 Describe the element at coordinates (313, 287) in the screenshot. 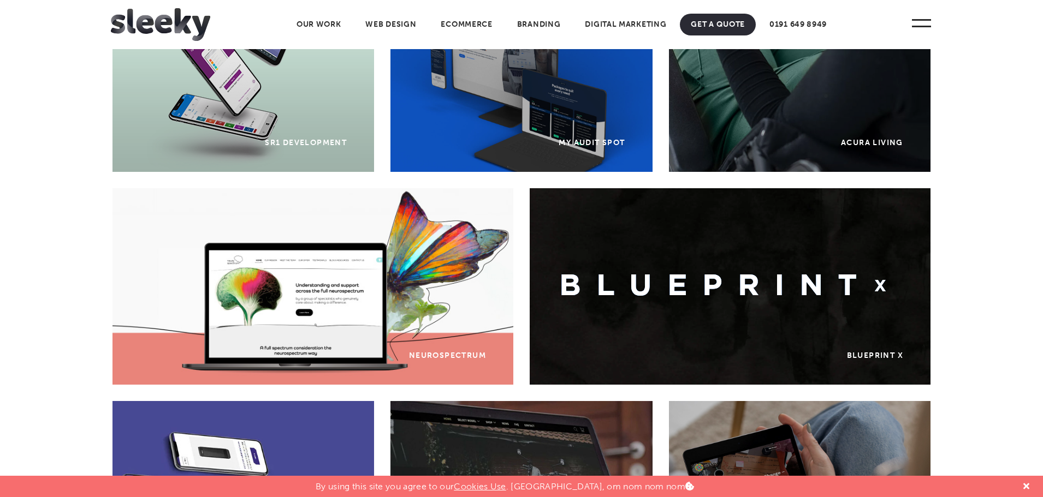

I see `a: Neurospectrum` at that location.